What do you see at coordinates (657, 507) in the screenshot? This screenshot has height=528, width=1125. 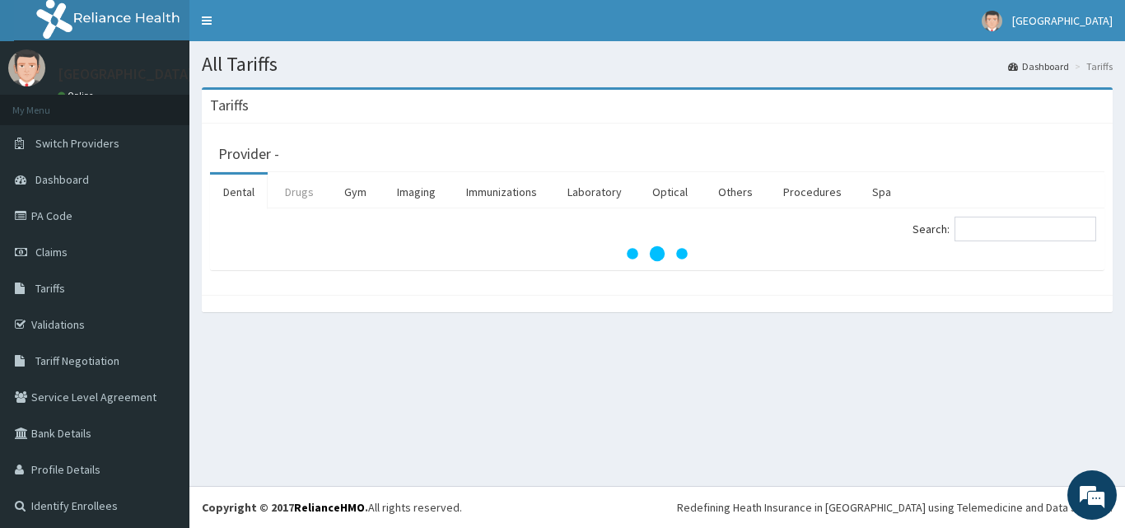 I see `footer: All rights reserved.` at bounding box center [657, 507].